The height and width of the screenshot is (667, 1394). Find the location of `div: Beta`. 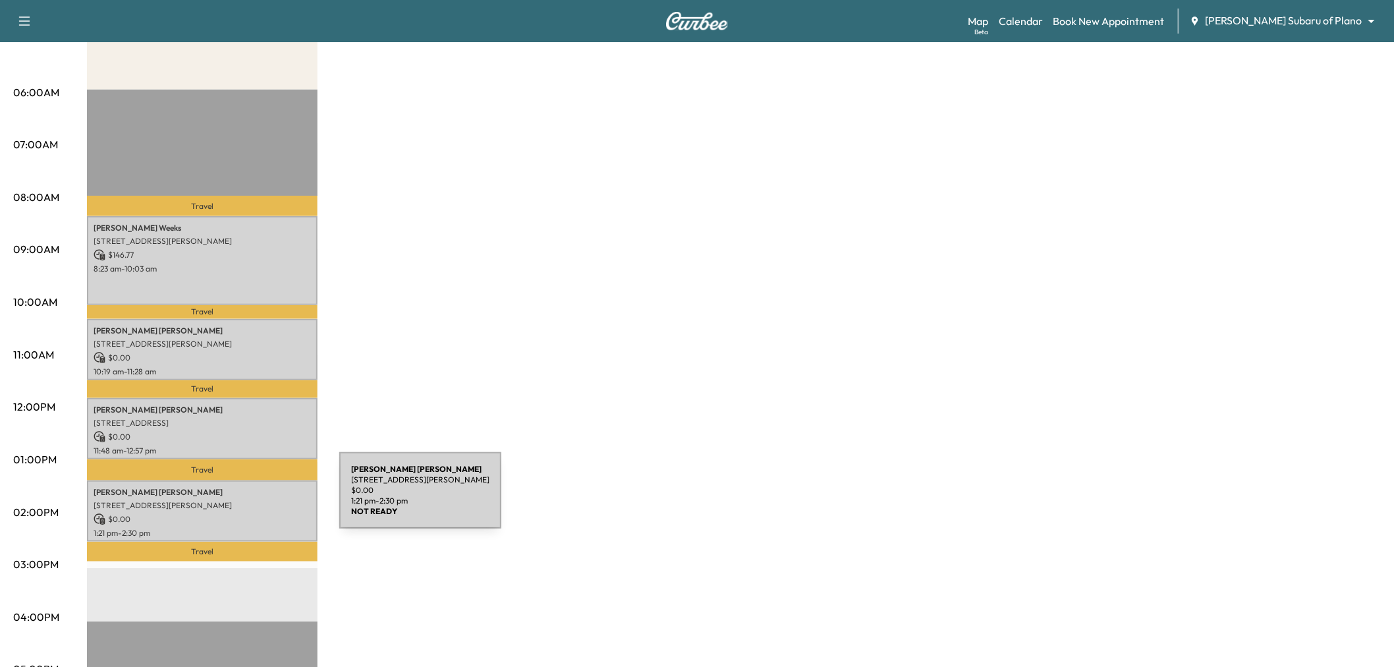

div: Beta is located at coordinates (981, 32).